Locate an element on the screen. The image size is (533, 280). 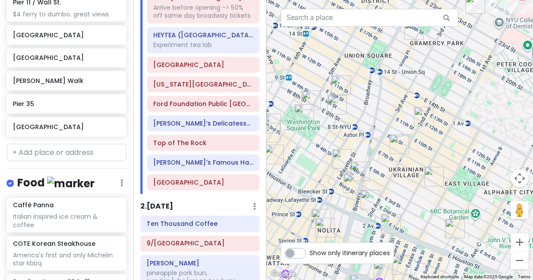
button: Map camera controls is located at coordinates (520, 179).